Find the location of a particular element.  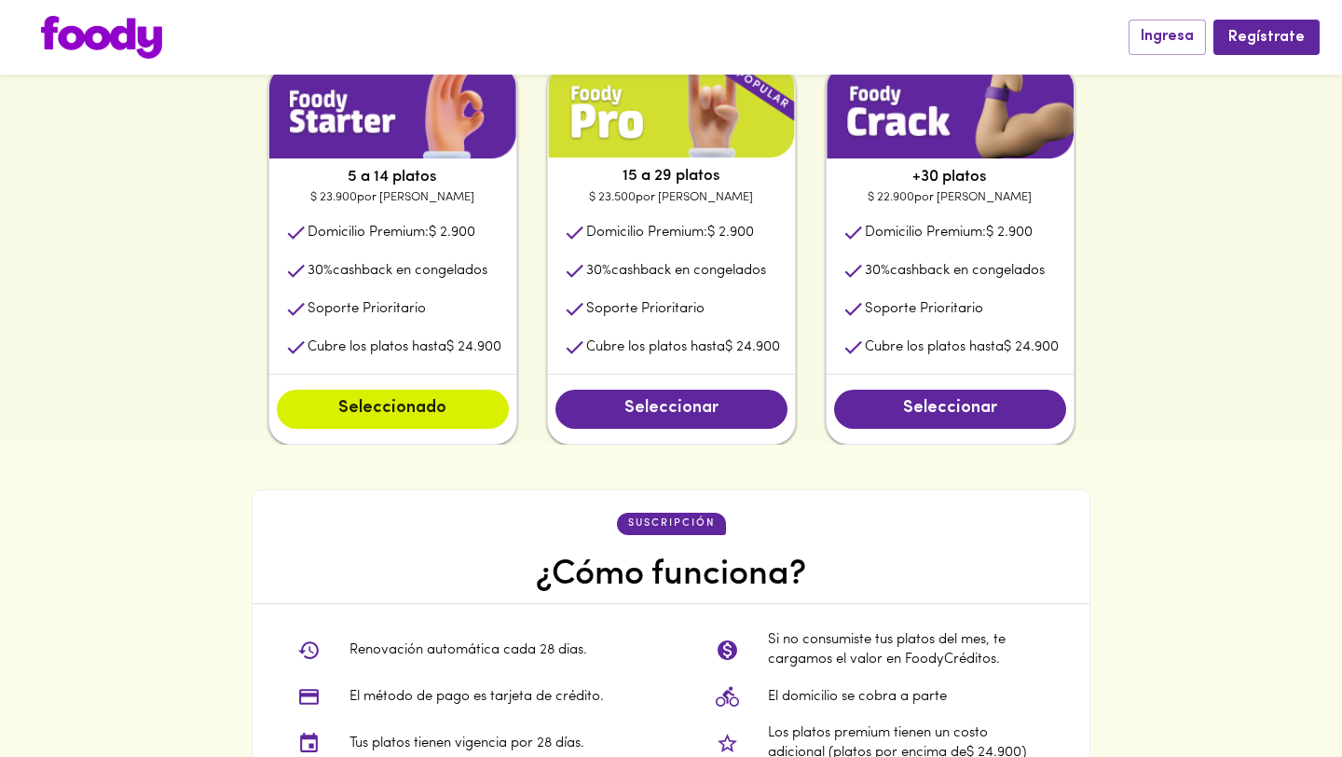

p: Renovación automática cada 28 dias. is located at coordinates (468, 650).